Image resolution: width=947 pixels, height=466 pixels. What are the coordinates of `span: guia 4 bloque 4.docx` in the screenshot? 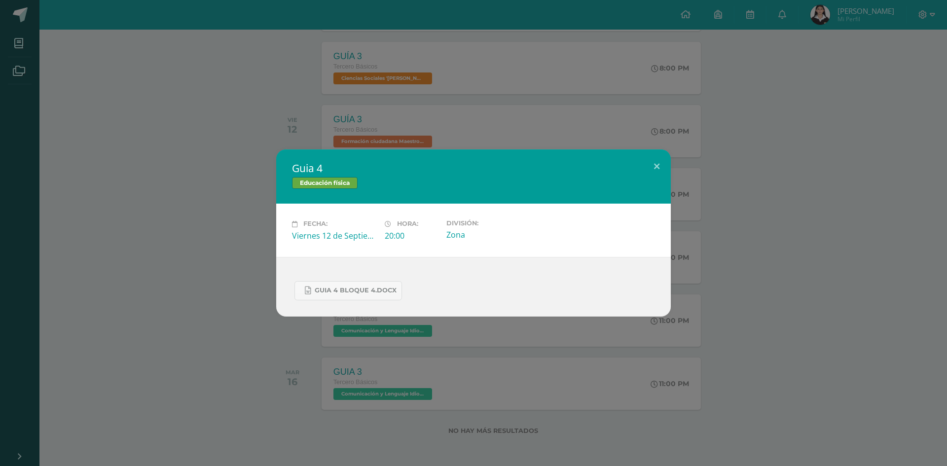 It's located at (356, 290).